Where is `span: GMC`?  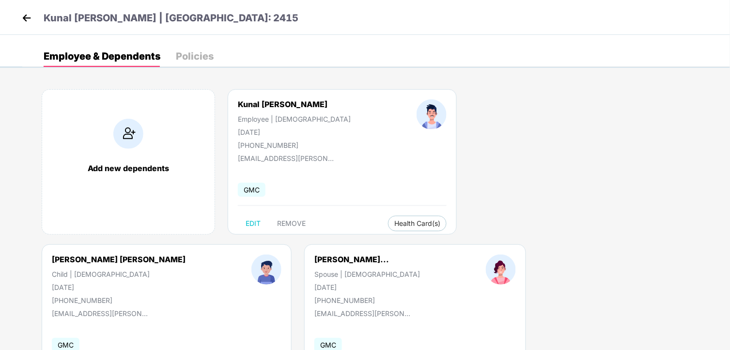 span: GMC is located at coordinates (251, 189).